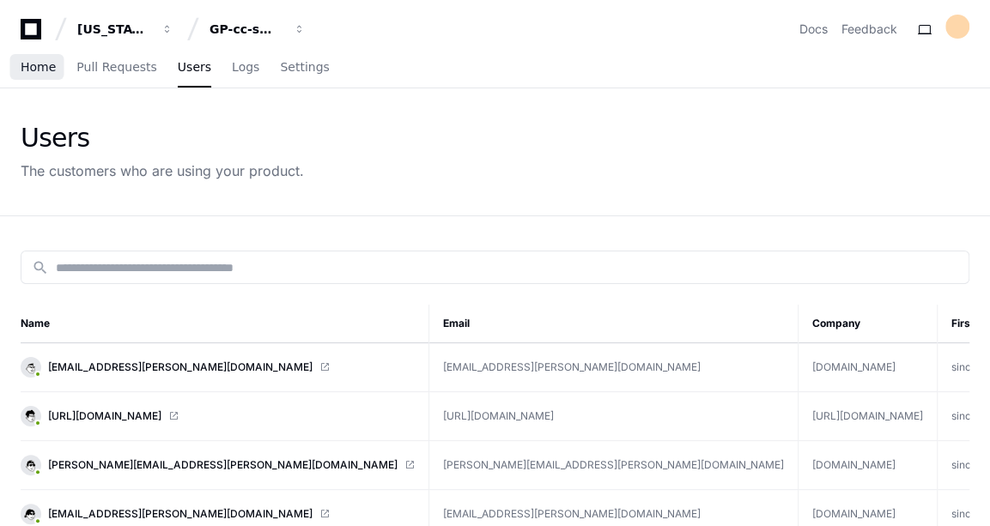 The height and width of the screenshot is (526, 990). I want to click on a: Settings, so click(304, 68).